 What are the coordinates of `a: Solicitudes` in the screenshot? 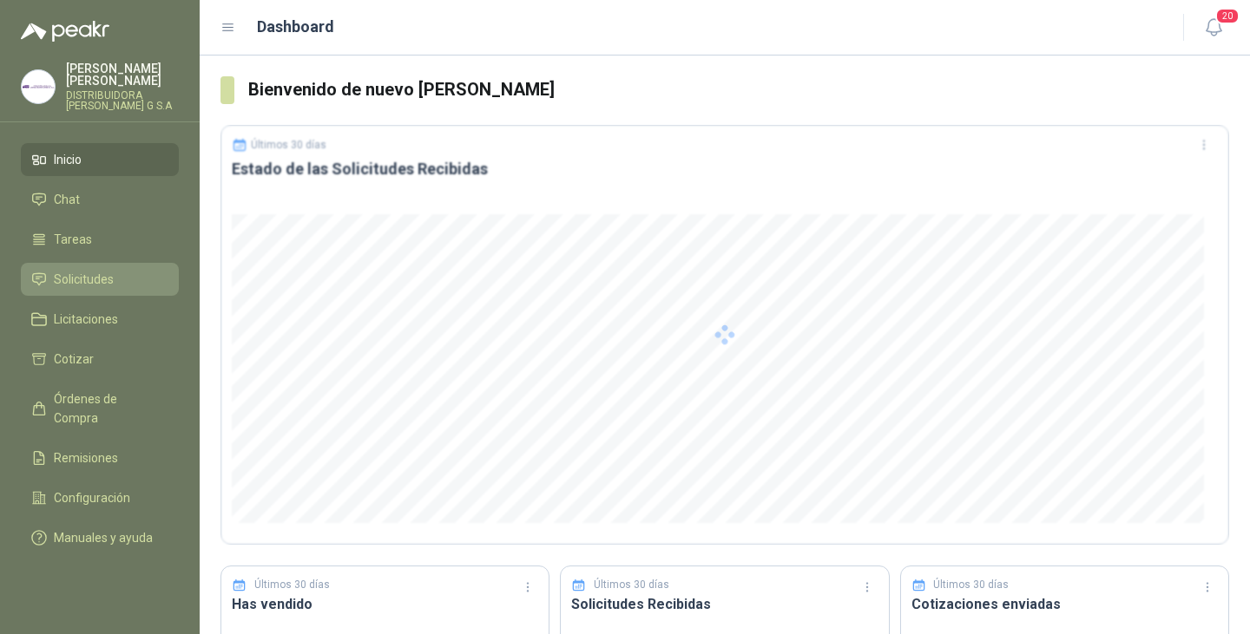 It's located at (100, 279).